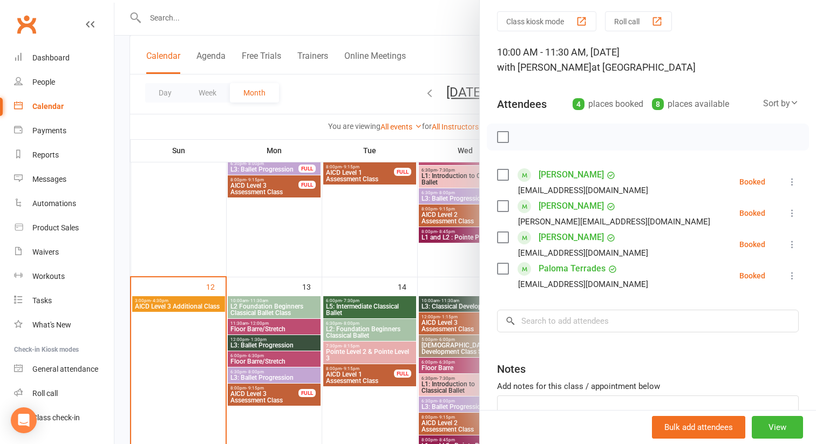 The width and height of the screenshot is (816, 444). What do you see at coordinates (56, 418) in the screenshot?
I see `div: Class check-in` at bounding box center [56, 418].